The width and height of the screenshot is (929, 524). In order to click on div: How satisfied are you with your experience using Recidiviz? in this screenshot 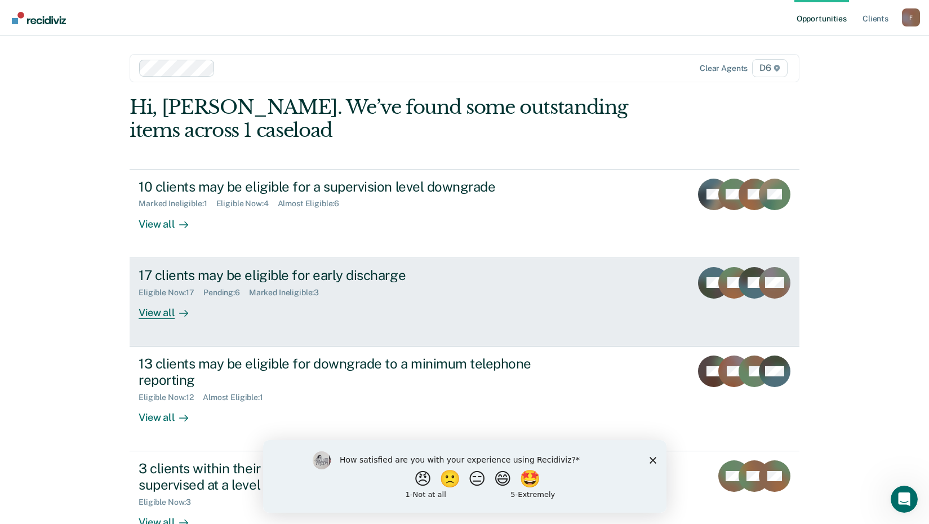, I will do `click(207, 20)`.